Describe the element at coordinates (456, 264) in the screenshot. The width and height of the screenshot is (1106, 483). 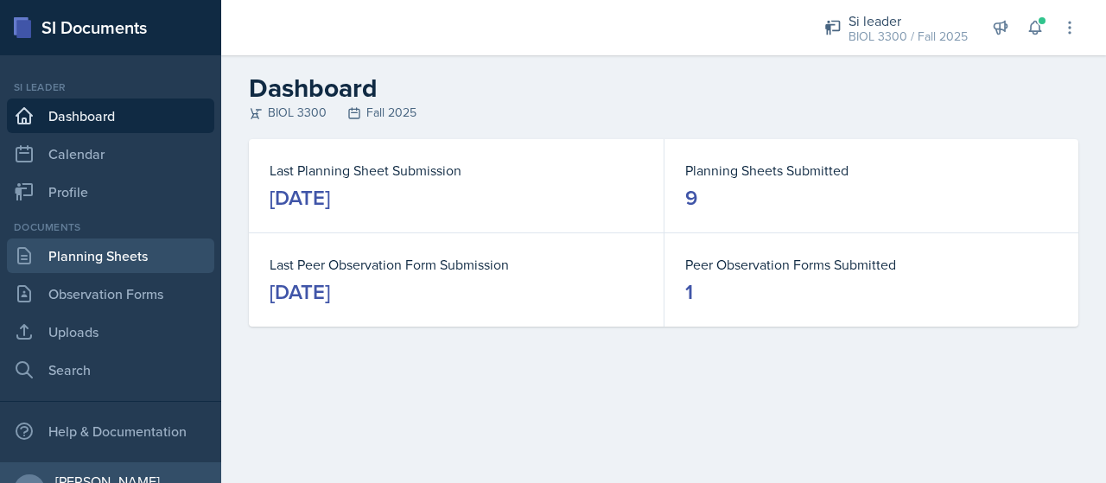
I see `dt: Last Peer Observation Form Submission` at that location.